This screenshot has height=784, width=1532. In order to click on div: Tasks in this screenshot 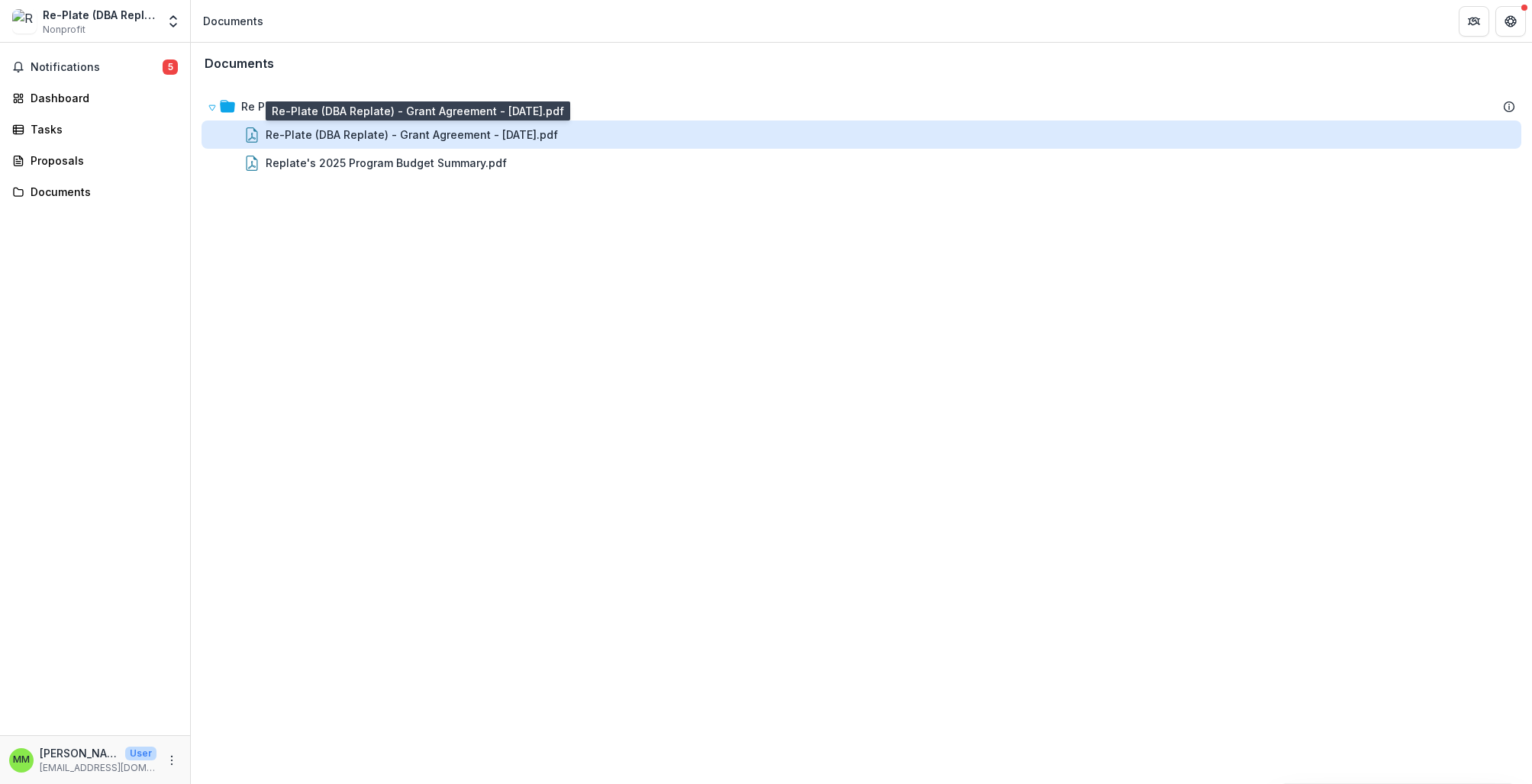, I will do `click(101, 129)`.